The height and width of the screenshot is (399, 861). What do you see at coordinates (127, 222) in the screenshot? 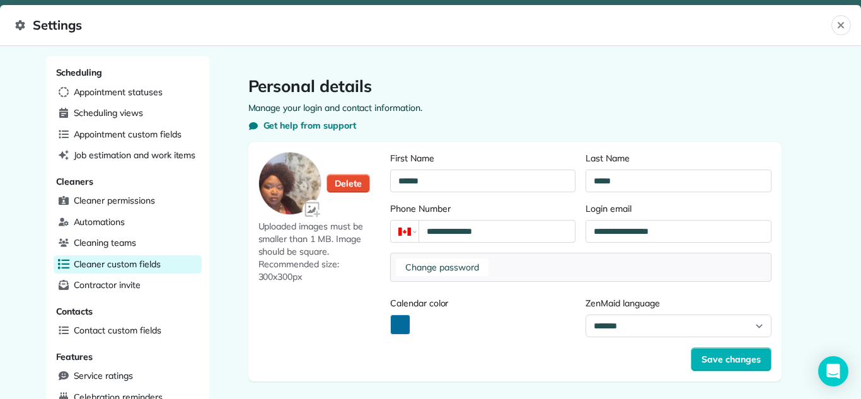
I see `a: Automations` at bounding box center [127, 222].